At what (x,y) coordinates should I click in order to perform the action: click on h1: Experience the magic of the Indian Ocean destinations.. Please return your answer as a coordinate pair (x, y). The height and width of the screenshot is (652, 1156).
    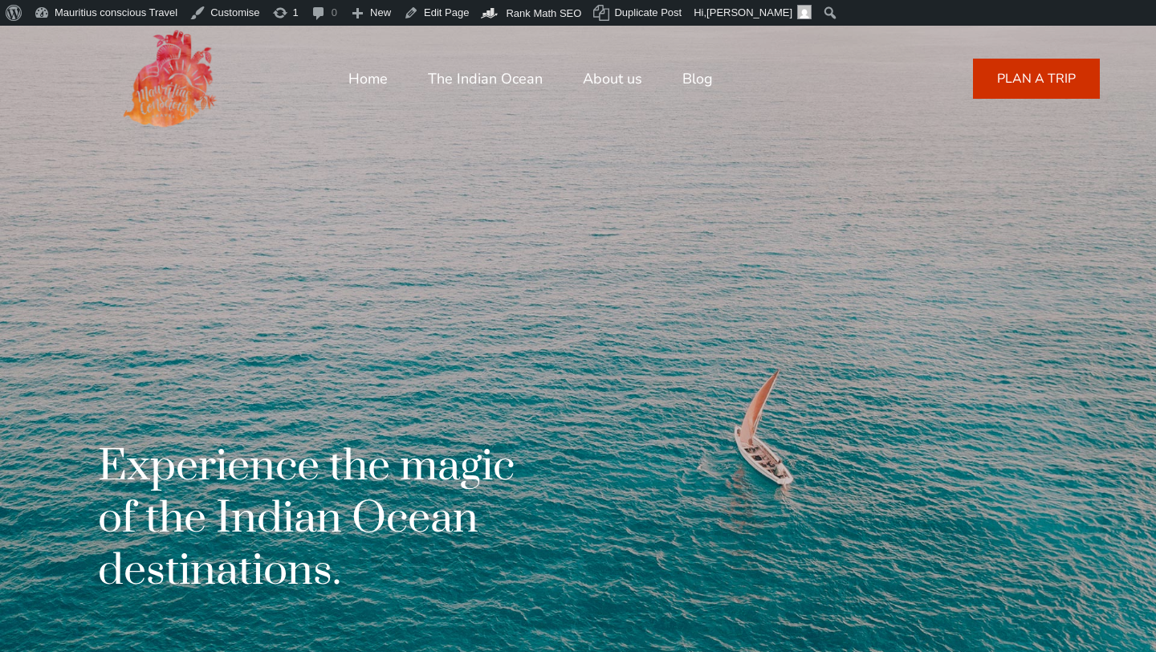
    Looking at the image, I should click on (317, 518).